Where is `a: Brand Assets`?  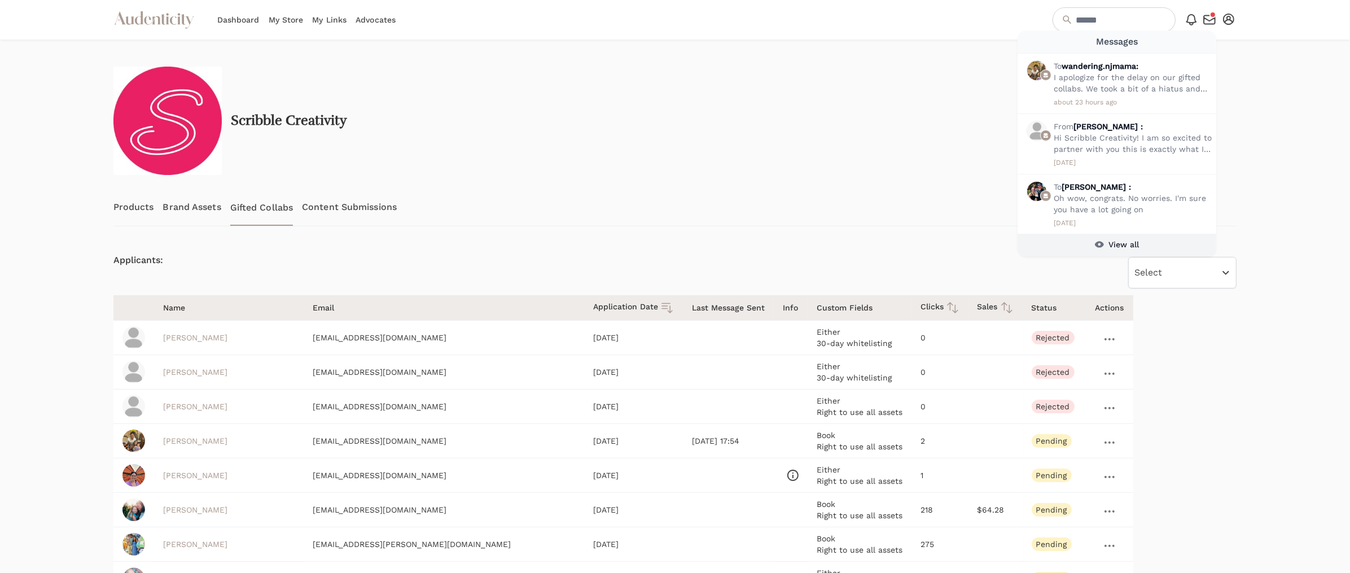
a: Brand Assets is located at coordinates (191, 207).